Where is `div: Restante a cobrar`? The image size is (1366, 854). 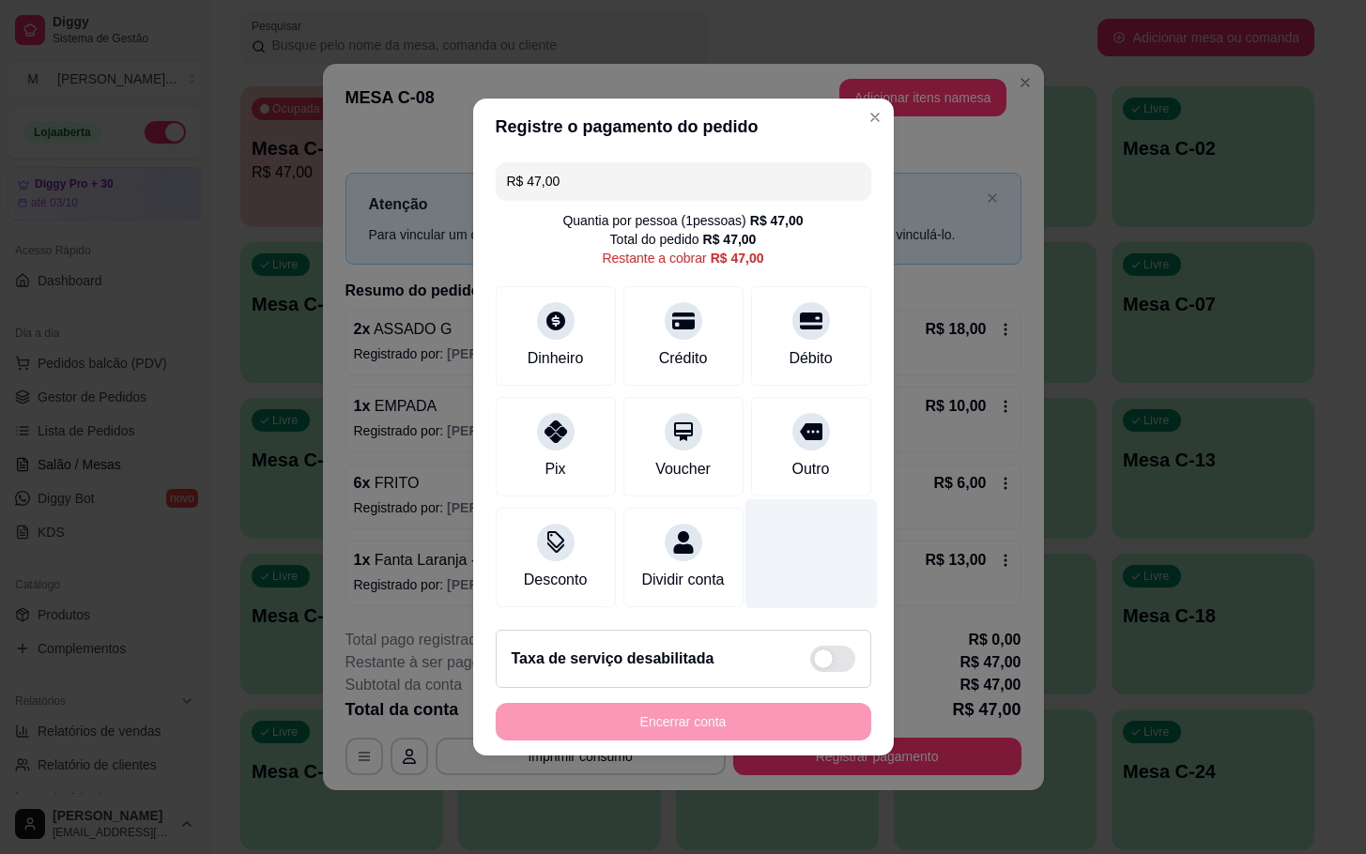 div: Restante a cobrar is located at coordinates (683, 258).